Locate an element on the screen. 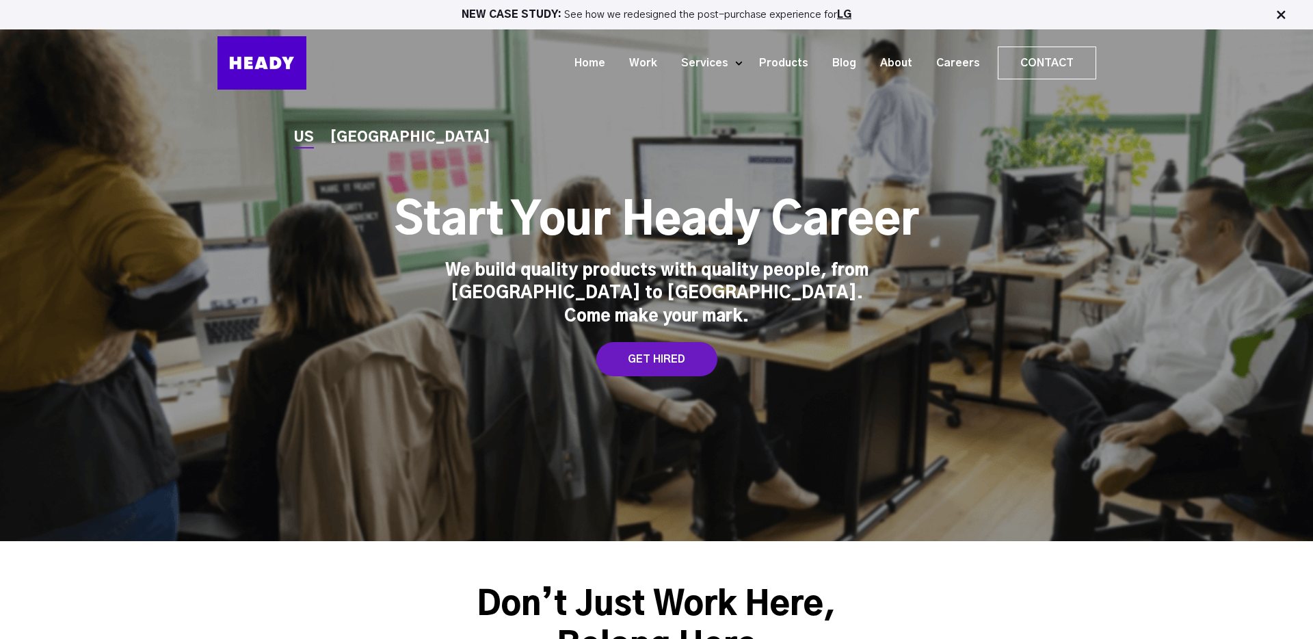  a: Contact is located at coordinates (1047, 63).